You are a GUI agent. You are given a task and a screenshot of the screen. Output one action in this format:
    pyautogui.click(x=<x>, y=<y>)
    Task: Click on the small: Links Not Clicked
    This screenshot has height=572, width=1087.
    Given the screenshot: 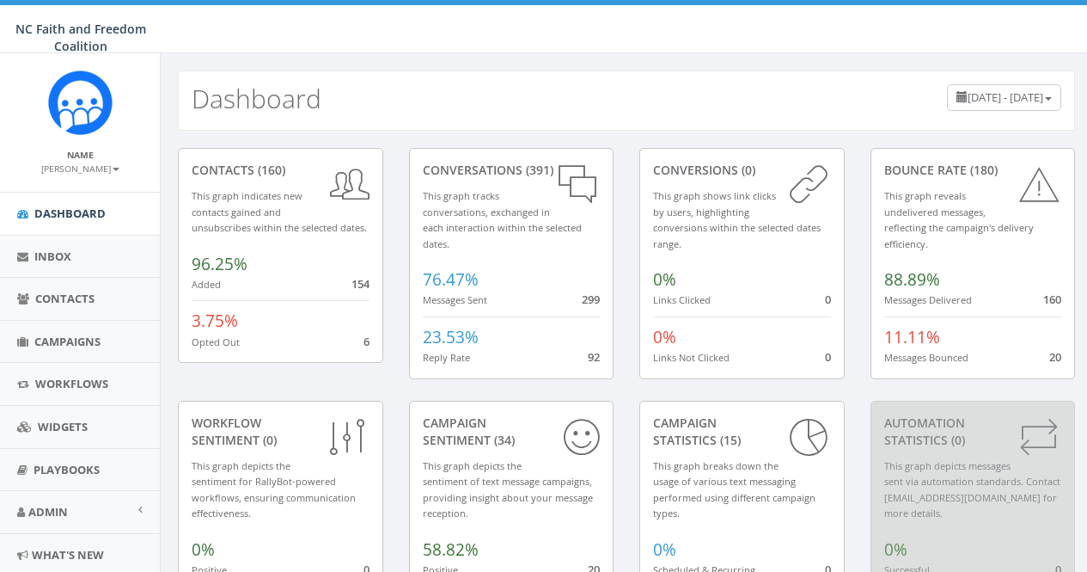 What is the action you would take?
    pyautogui.click(x=691, y=357)
    